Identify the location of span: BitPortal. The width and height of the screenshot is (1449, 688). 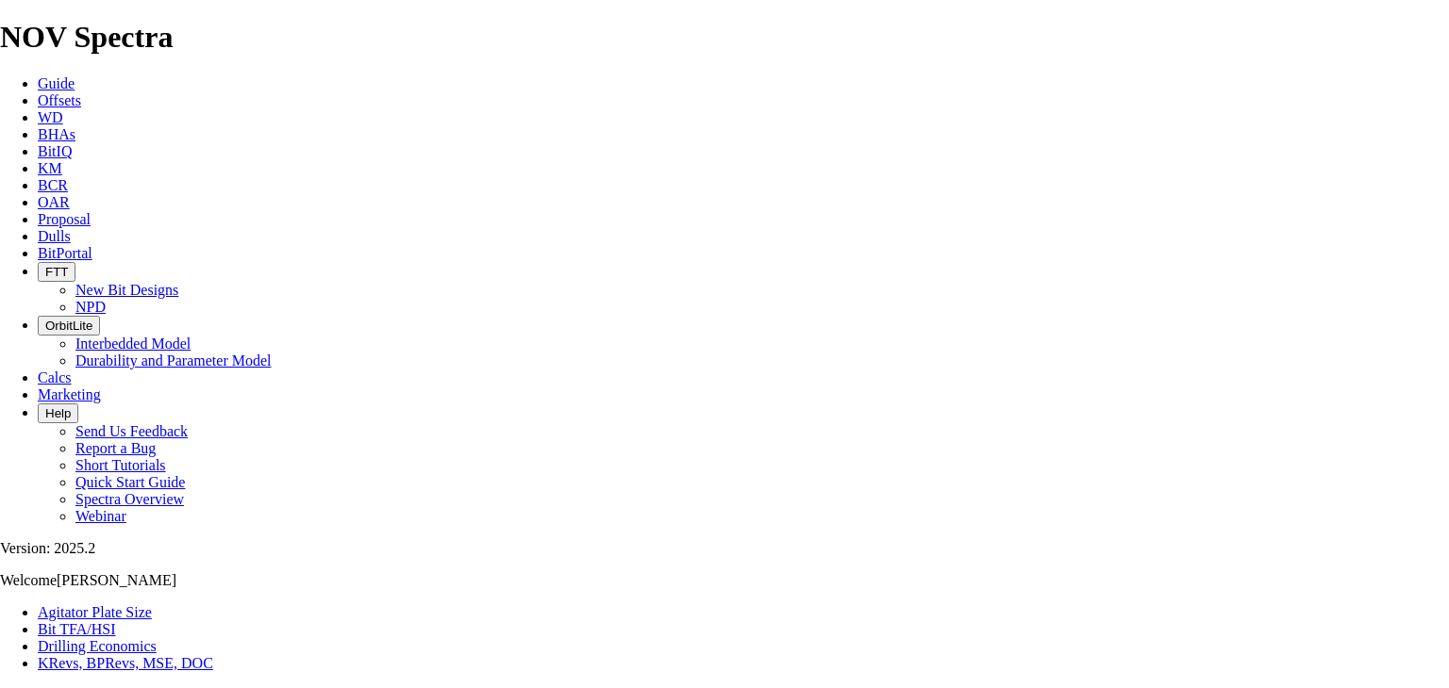
(65, 253).